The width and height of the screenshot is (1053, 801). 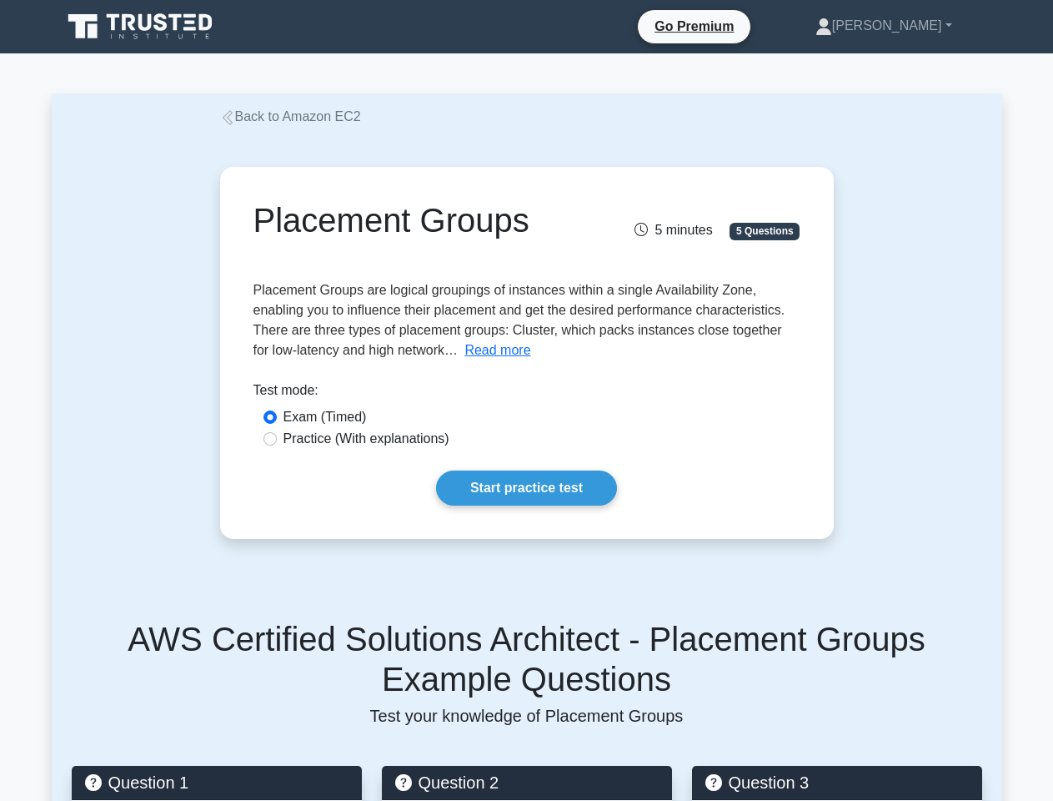 I want to click on p: Test your knowledge of Placement Groups, so click(x=527, y=716).